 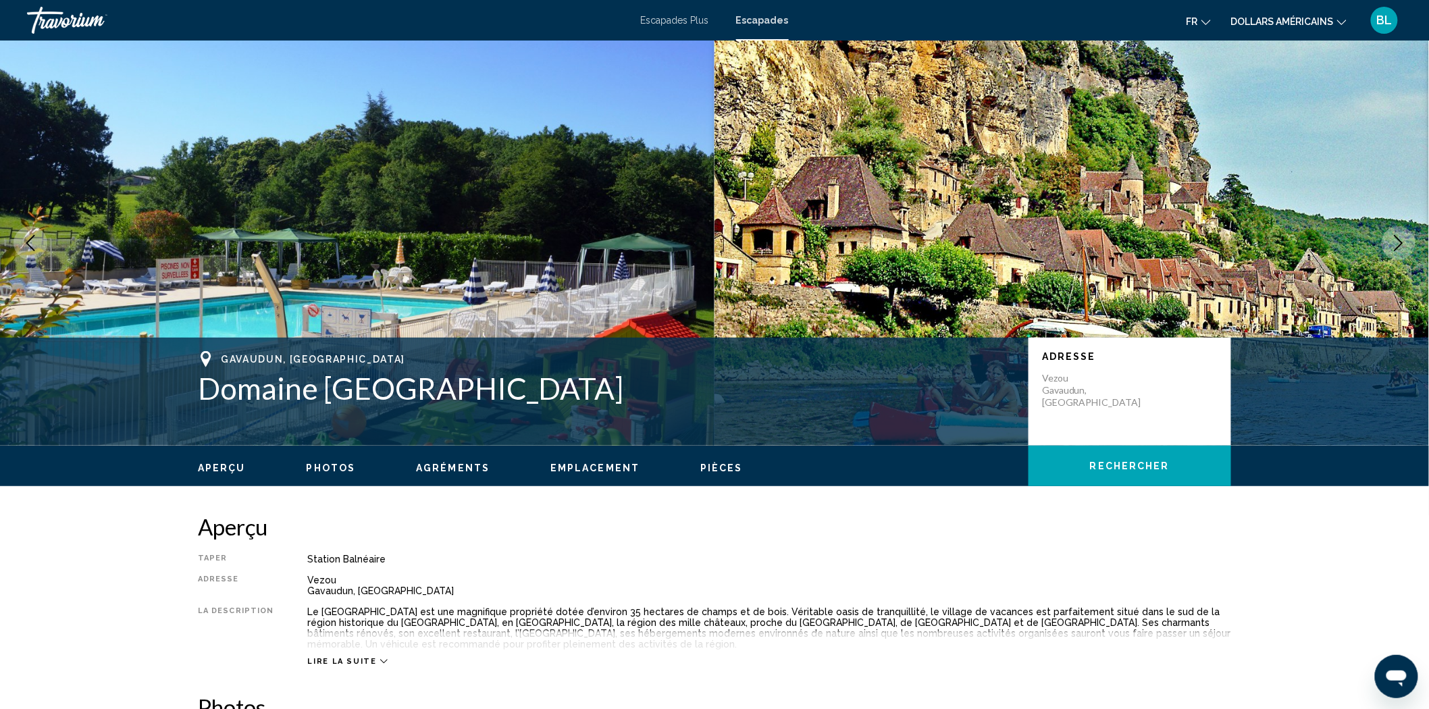 I want to click on span: Rechercher, so click(x=1129, y=467).